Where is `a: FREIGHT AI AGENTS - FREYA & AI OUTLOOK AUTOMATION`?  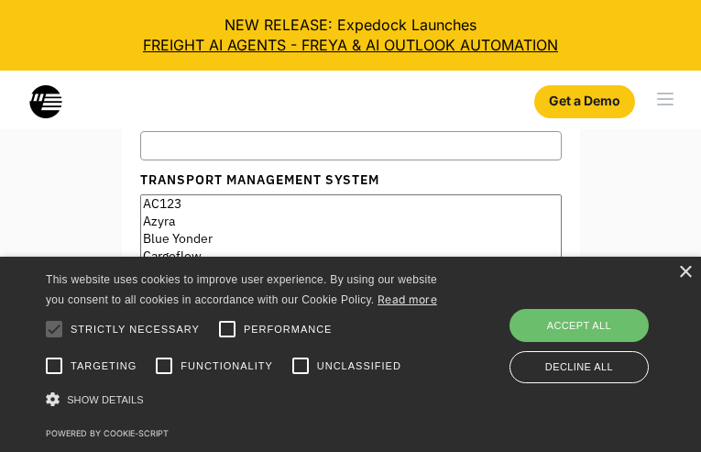 a: FREIGHT AI AGENTS - FREYA & AI OUTLOOK AUTOMATION is located at coordinates (350, 45).